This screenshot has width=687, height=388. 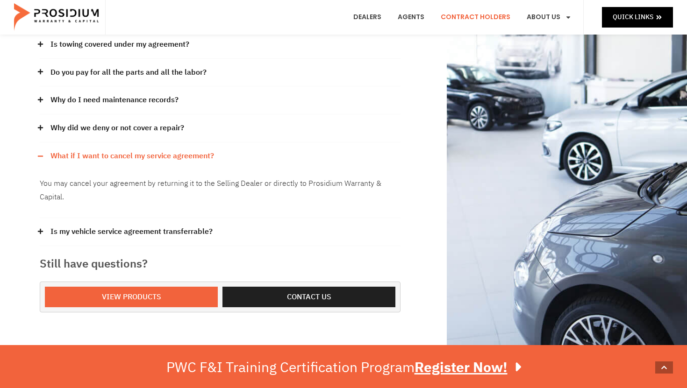 I want to click on span: Contact us, so click(x=309, y=297).